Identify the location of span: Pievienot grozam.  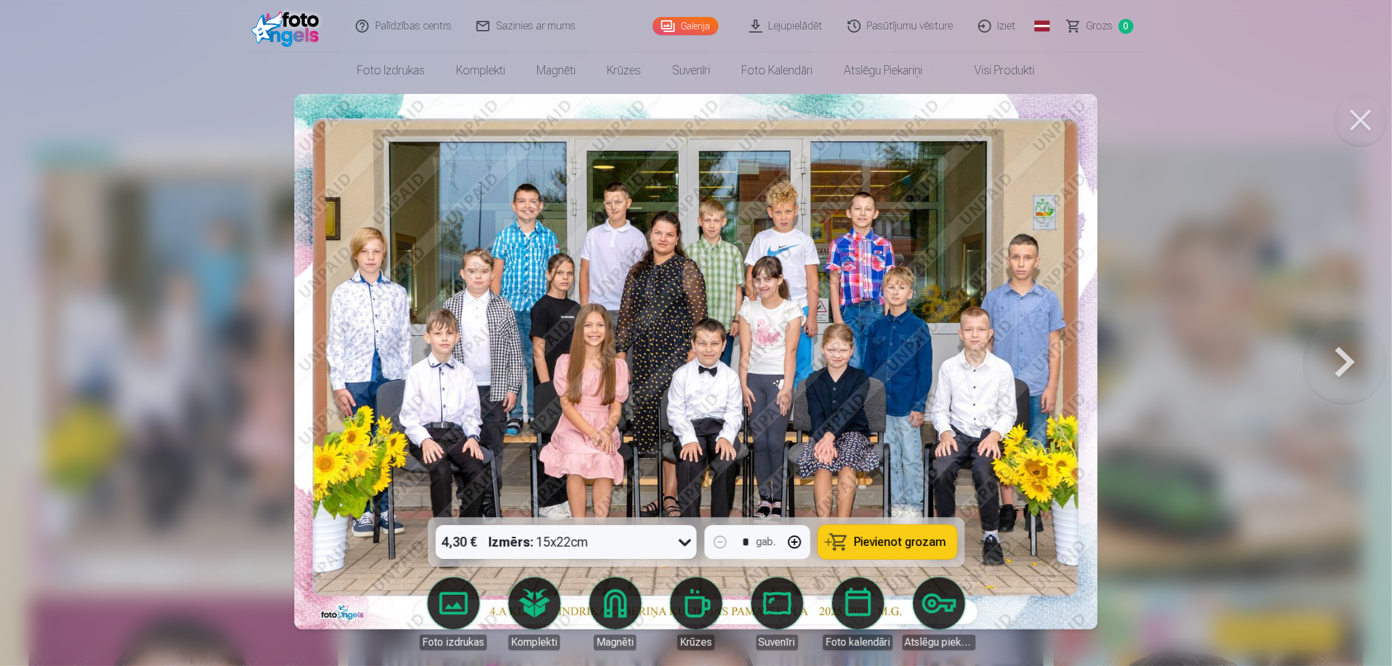
(900, 542).